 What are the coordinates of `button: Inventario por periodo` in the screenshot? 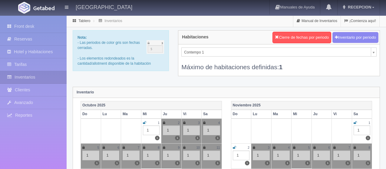 It's located at (355, 38).